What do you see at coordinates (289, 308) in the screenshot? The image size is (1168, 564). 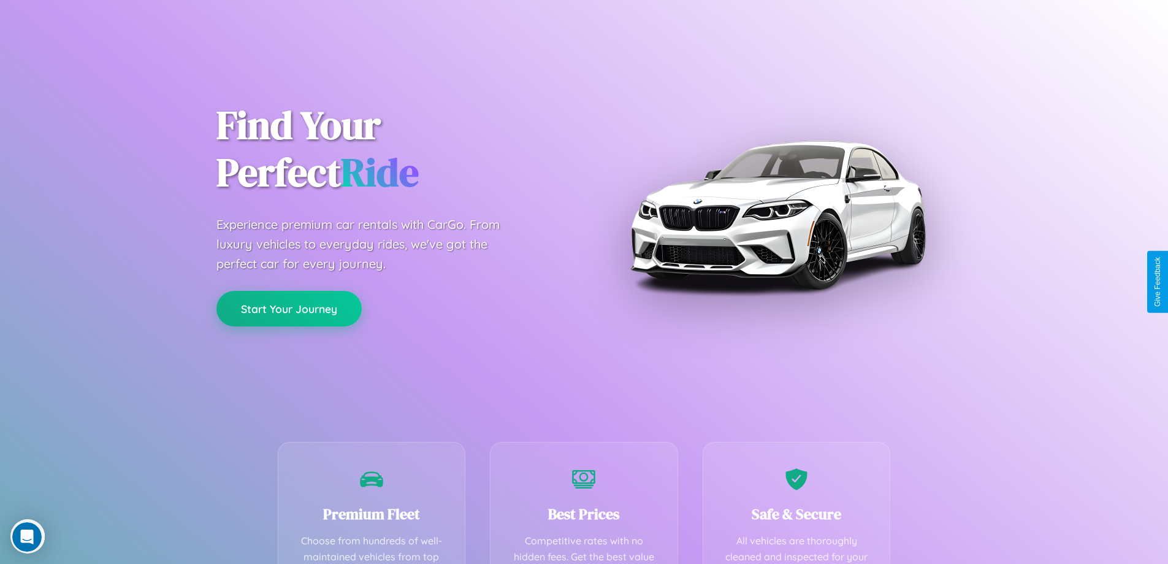 I see `button: Start Your Journey` at bounding box center [289, 308].